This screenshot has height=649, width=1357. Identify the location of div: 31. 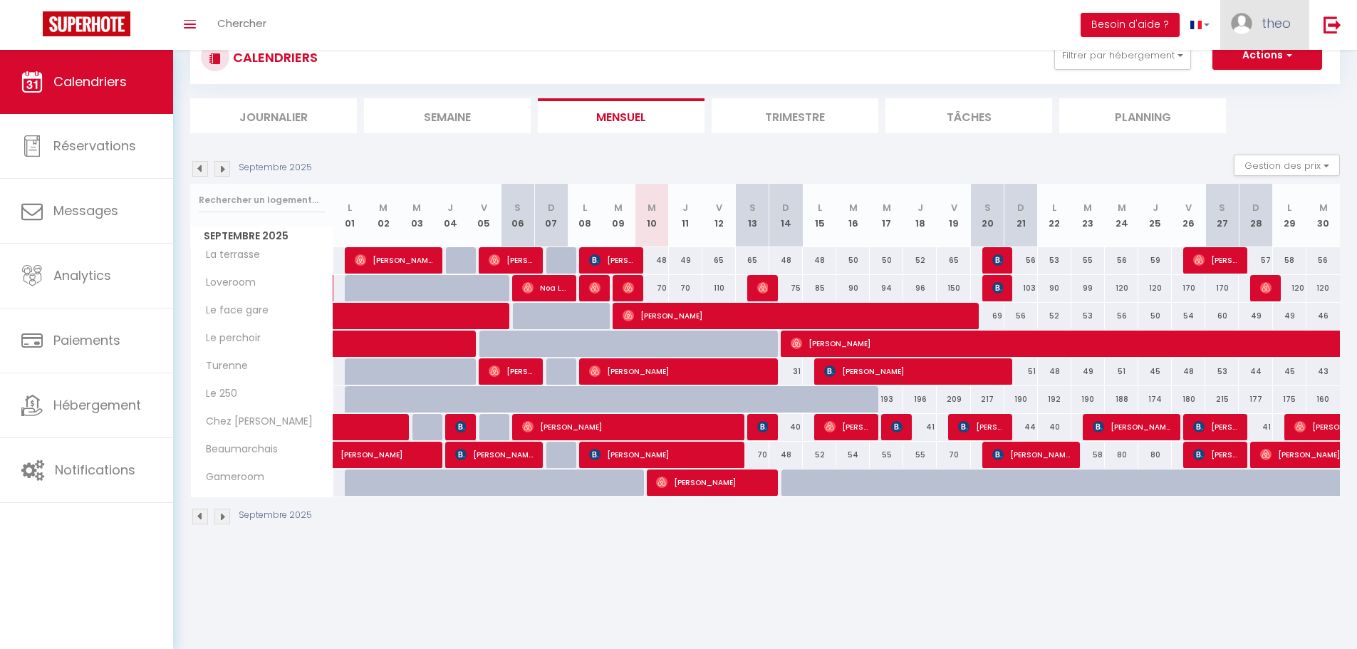
(786, 371).